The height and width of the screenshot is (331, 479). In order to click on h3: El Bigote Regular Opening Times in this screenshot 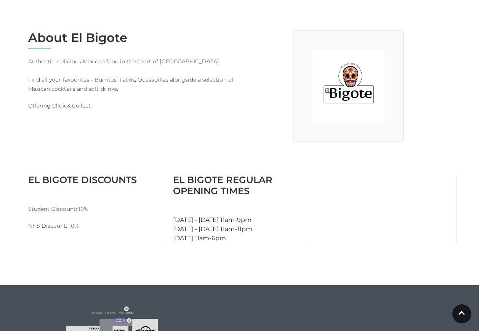, I will do `click(239, 185)`.